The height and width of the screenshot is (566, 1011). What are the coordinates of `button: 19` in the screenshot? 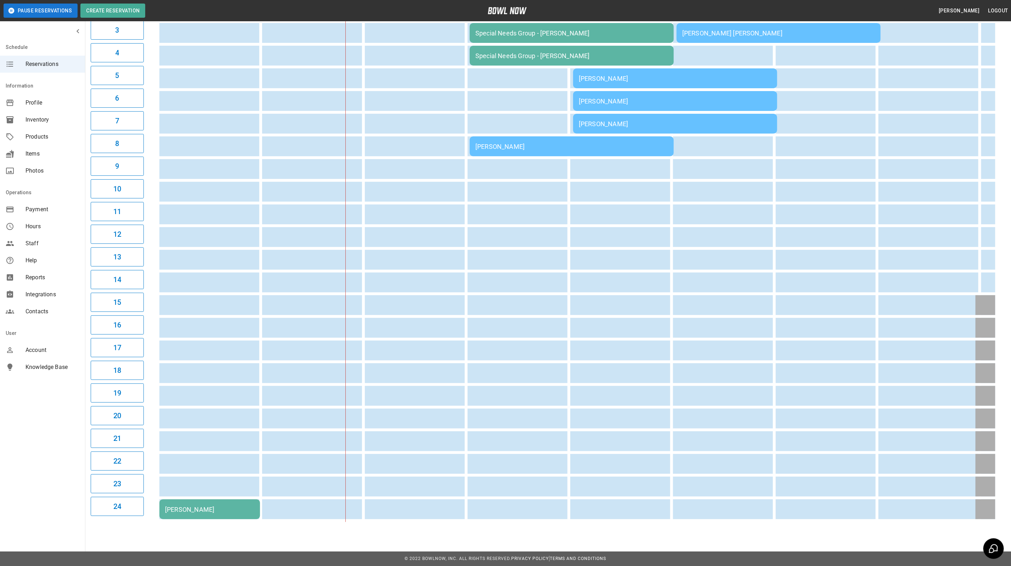 It's located at (117, 393).